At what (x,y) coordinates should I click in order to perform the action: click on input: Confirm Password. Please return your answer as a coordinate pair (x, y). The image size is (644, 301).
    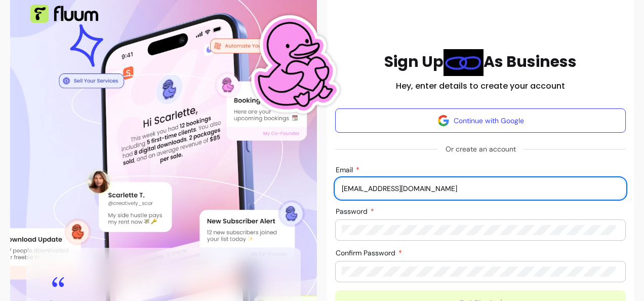
    Looking at the image, I should click on (479, 271).